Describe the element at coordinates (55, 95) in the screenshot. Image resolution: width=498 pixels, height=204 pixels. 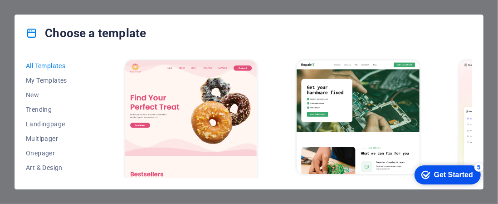
I see `button: New` at that location.